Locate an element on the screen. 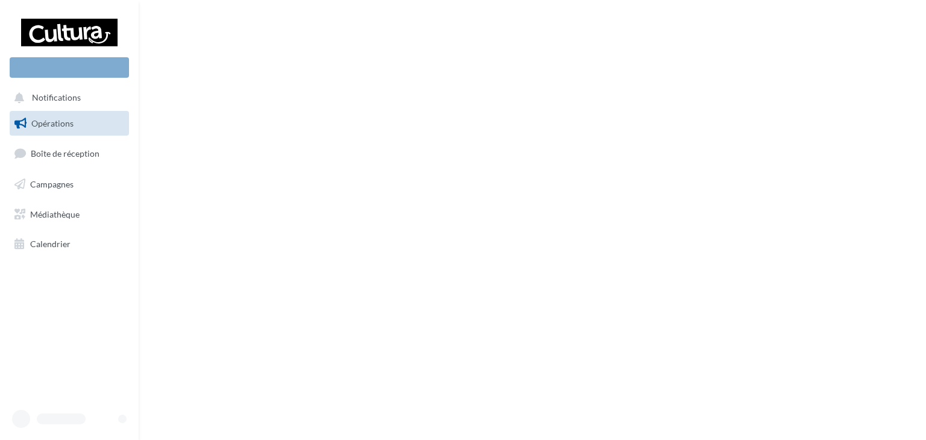 The height and width of the screenshot is (440, 926). a: Boîte de réception is located at coordinates (69, 153).